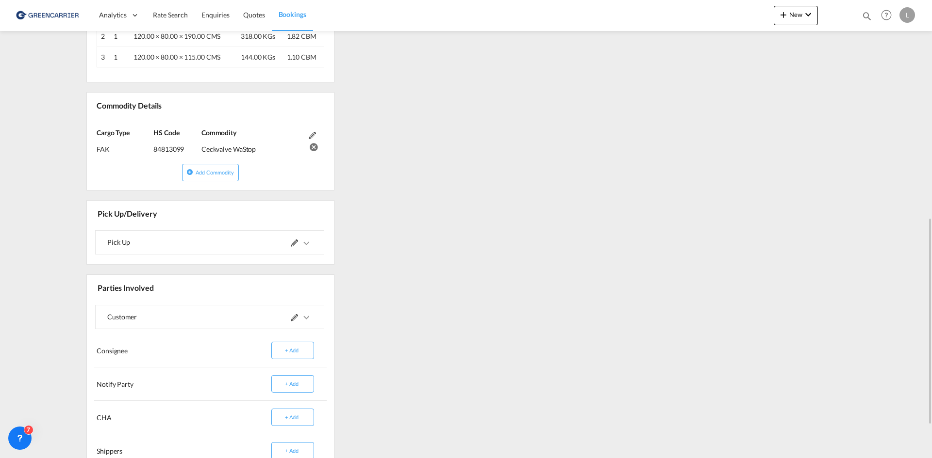 Image resolution: width=932 pixels, height=458 pixels. I want to click on div: Parties Involved, so click(151, 287).